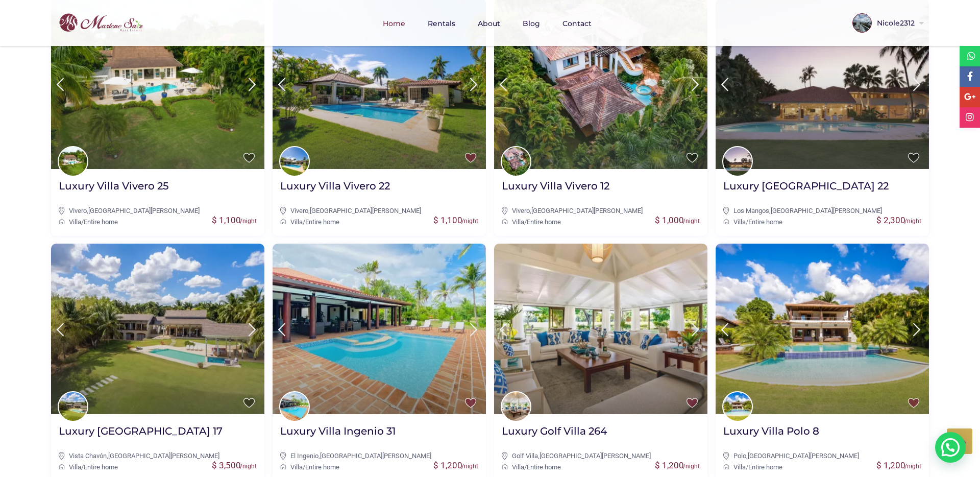 This screenshot has height=477, width=980. Describe the element at coordinates (335, 186) in the screenshot. I see `h2: Luxury Villa Vivero 22` at that location.